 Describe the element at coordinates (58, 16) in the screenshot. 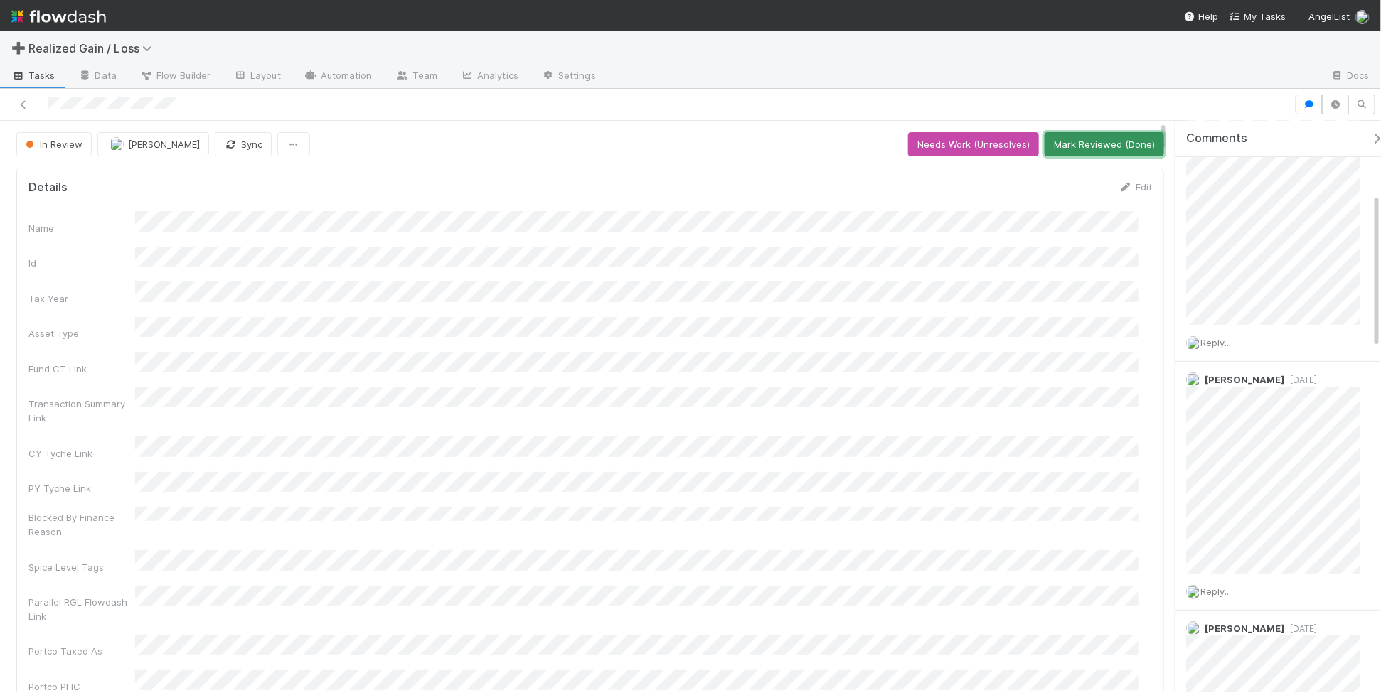

I see `img: logo-inverted-e16ddd16eac7371096b0.svg` at that location.